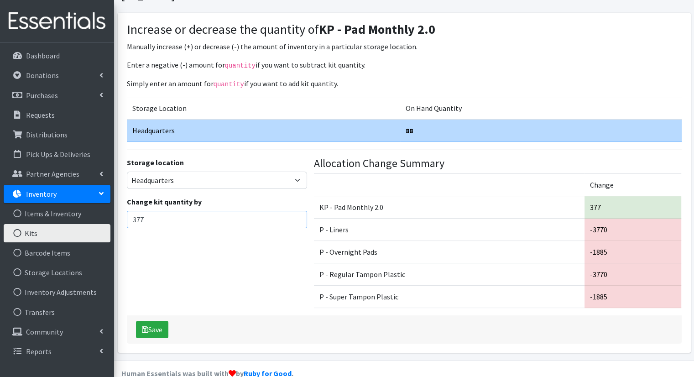  I want to click on p: Donations, so click(42, 75).